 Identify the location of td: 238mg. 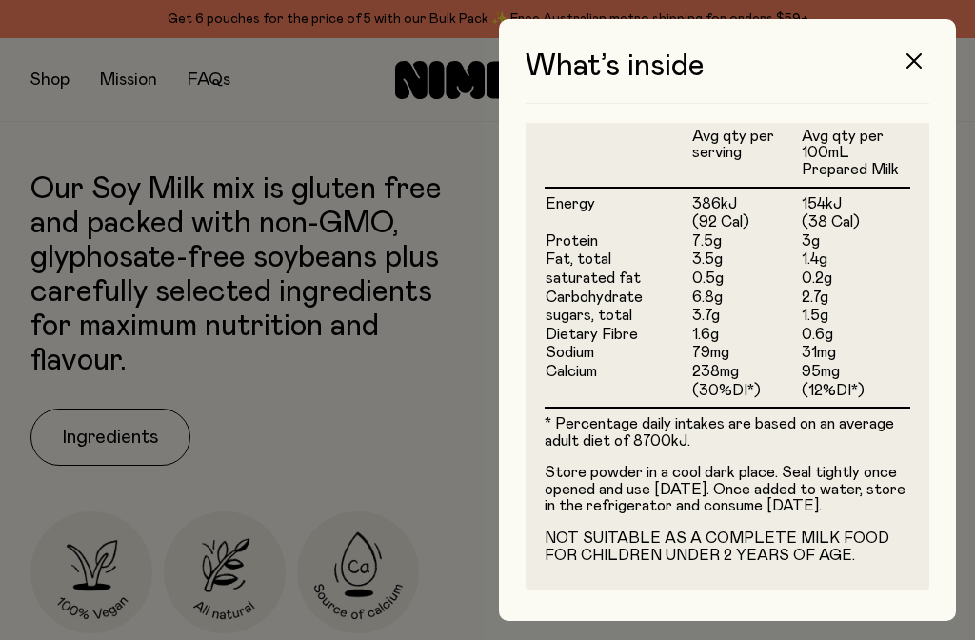
(746, 372).